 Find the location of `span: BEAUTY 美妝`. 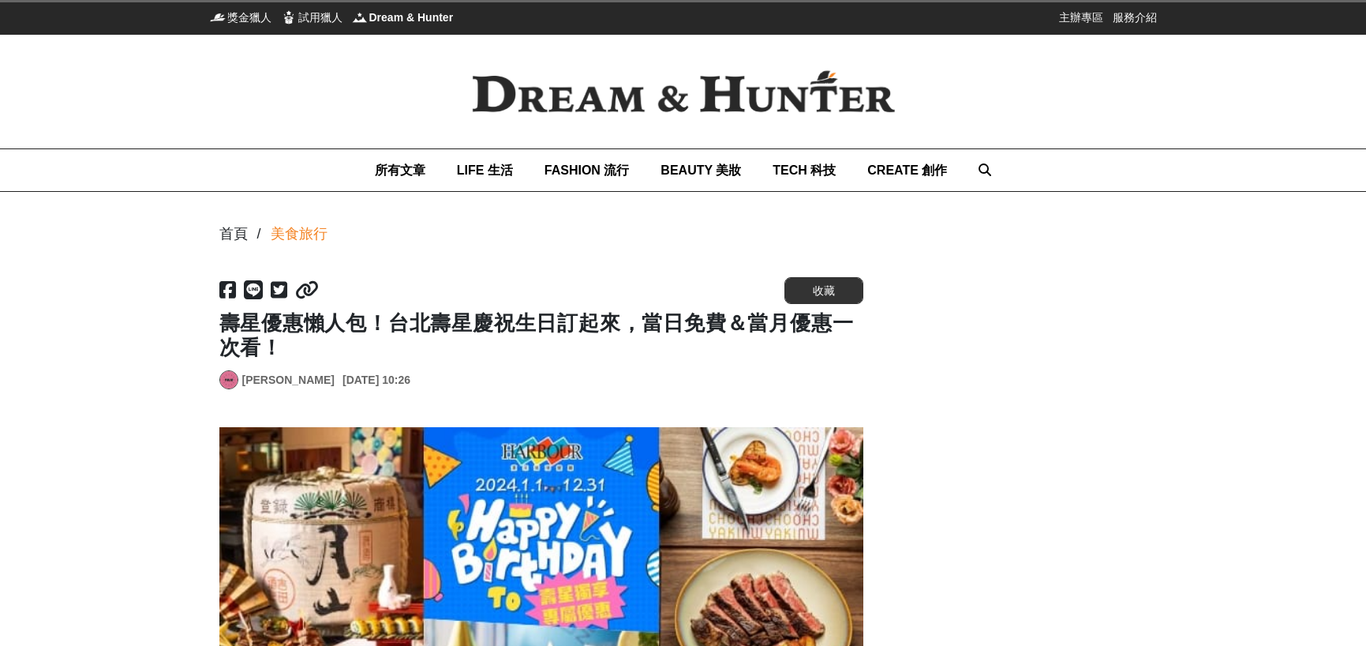

span: BEAUTY 美妝 is located at coordinates (701, 170).